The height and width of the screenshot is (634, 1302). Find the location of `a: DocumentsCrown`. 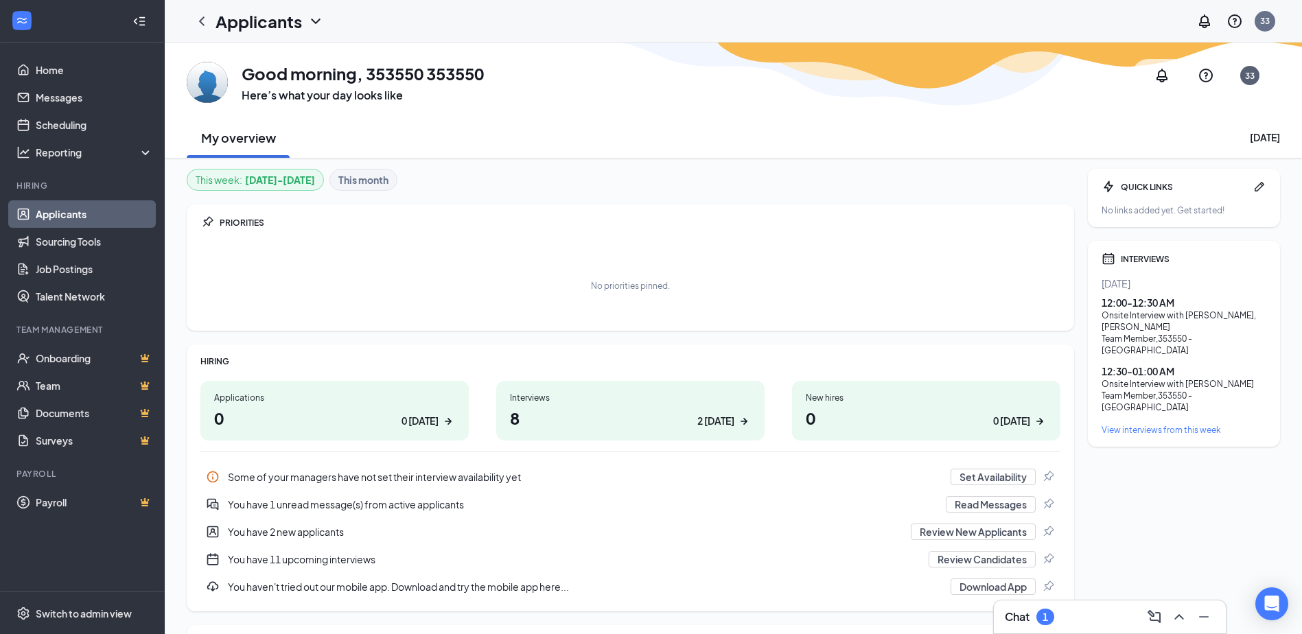

a: DocumentsCrown is located at coordinates (94, 413).